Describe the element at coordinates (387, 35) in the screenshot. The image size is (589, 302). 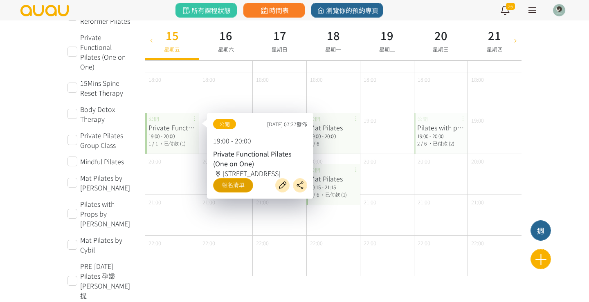
I see `h3: 19` at that location.